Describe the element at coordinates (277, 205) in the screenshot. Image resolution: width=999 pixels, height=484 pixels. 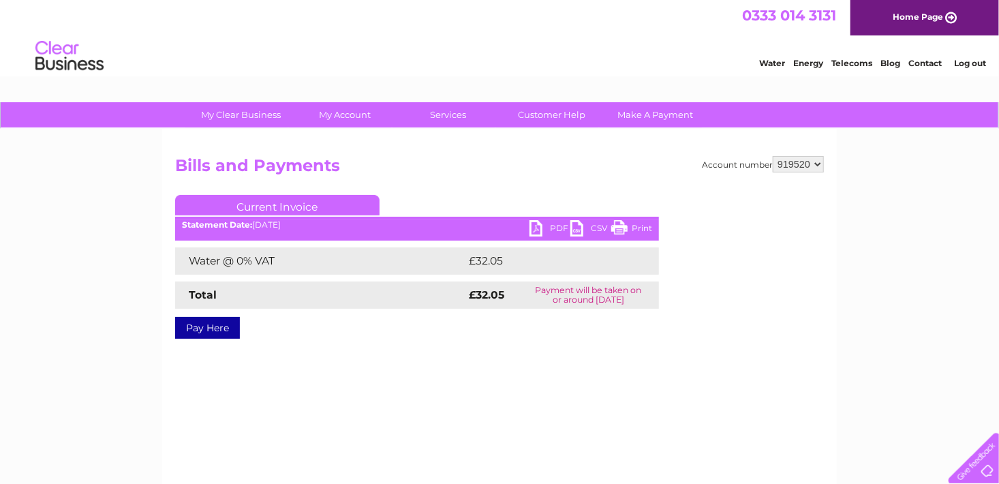
I see `a: Current Invoice` at that location.